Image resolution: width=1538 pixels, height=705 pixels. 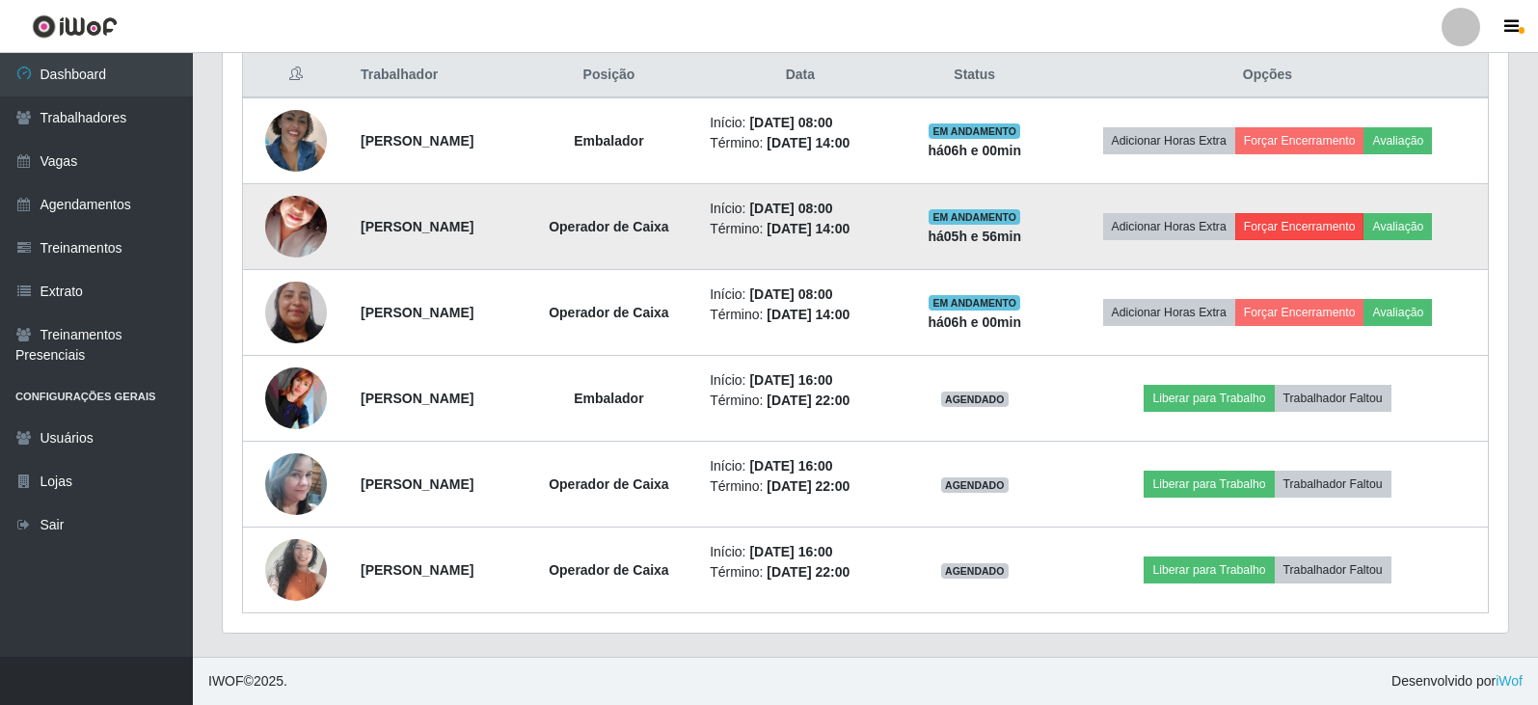 I want to click on img: 1673461881907.jpeg, so click(x=296, y=227).